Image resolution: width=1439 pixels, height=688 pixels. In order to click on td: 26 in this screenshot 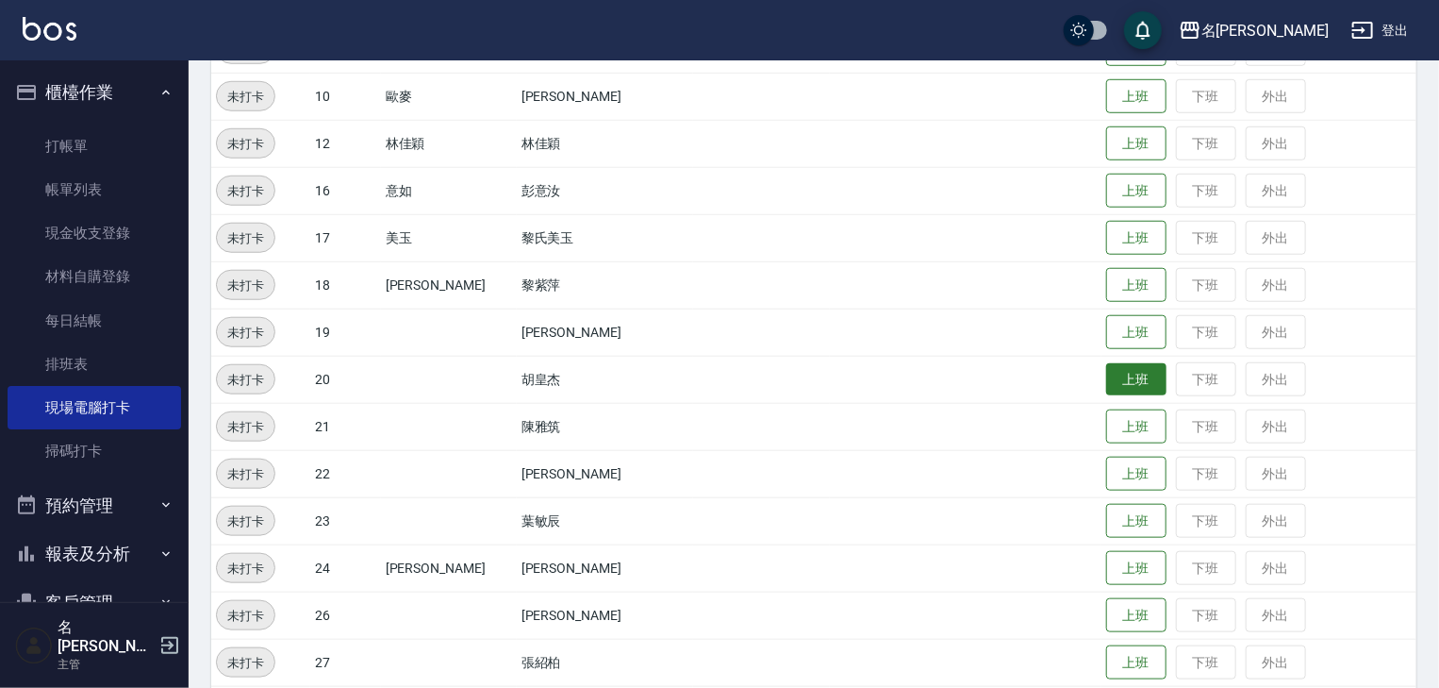, I will do `click(345, 615)`.